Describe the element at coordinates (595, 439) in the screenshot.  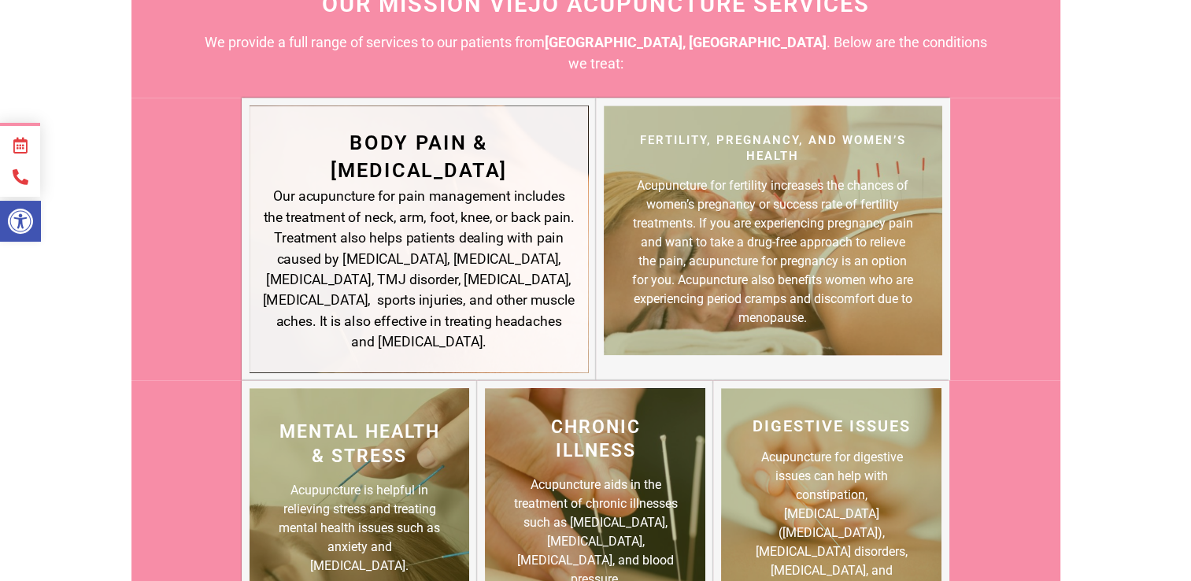
I see `h3: Chronic Illness` at that location.